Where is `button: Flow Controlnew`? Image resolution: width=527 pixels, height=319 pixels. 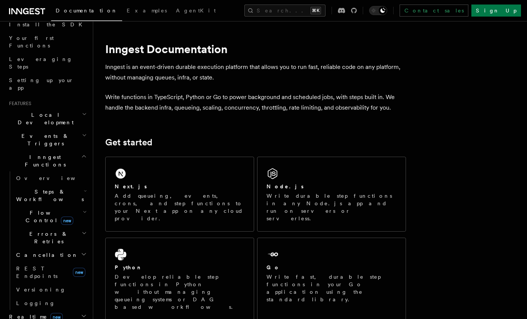
button: Flow Controlnew is located at coordinates (51, 216).